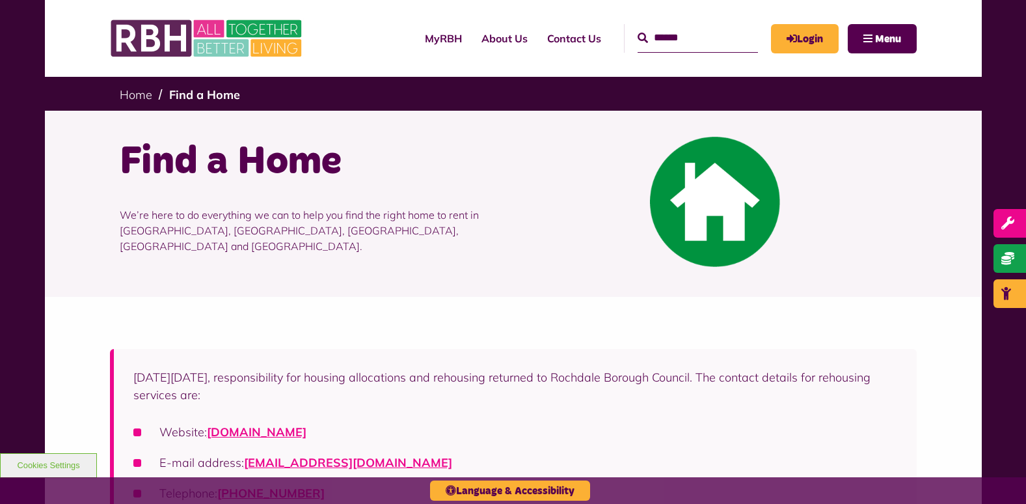 This screenshot has height=504, width=1026. What do you see at coordinates (136, 94) in the screenshot?
I see `a: Home` at bounding box center [136, 94].